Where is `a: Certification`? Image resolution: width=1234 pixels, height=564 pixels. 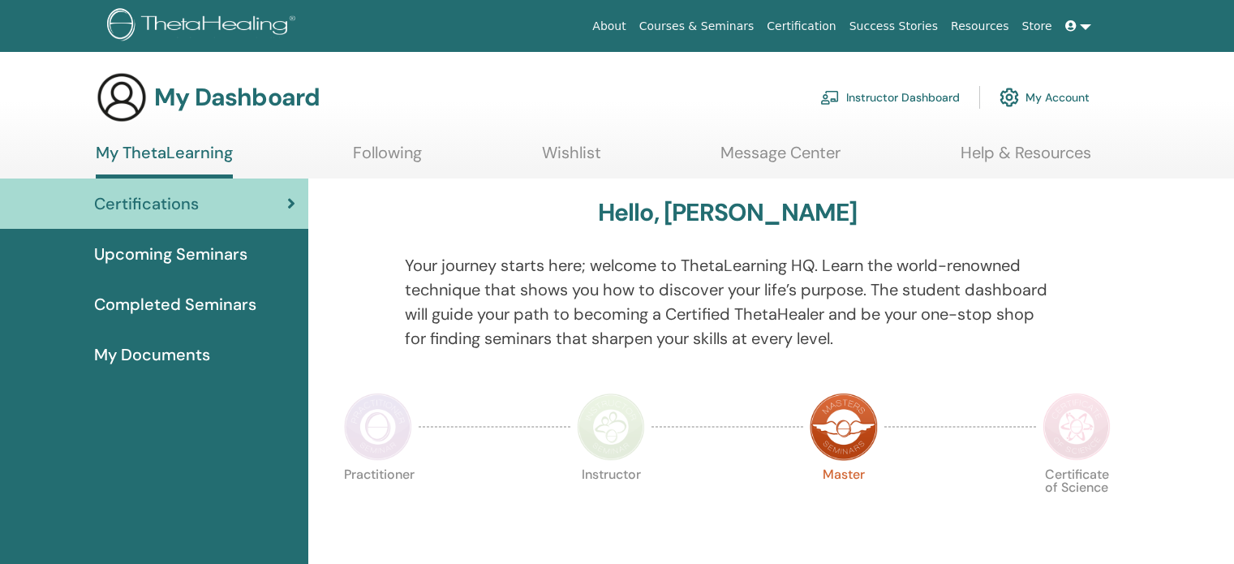 a: Certification is located at coordinates (801, 26).